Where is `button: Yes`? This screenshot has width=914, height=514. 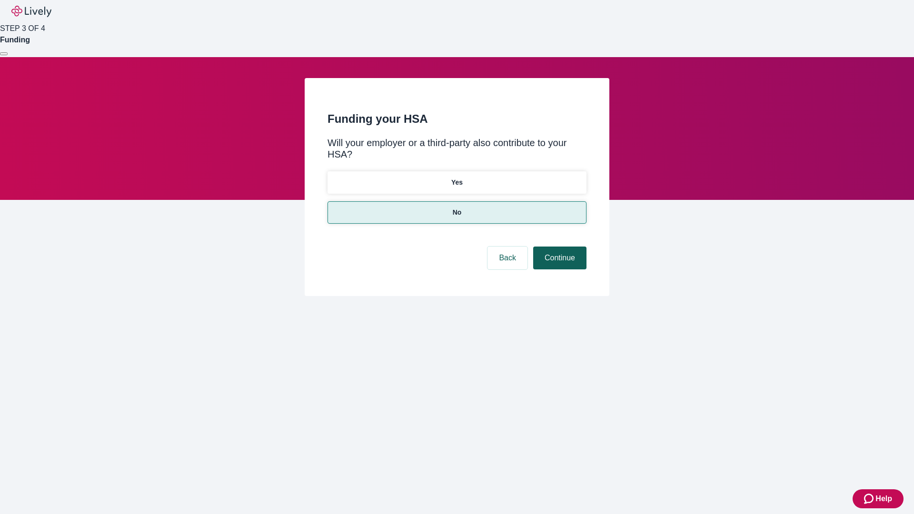
button: Yes is located at coordinates (457, 182).